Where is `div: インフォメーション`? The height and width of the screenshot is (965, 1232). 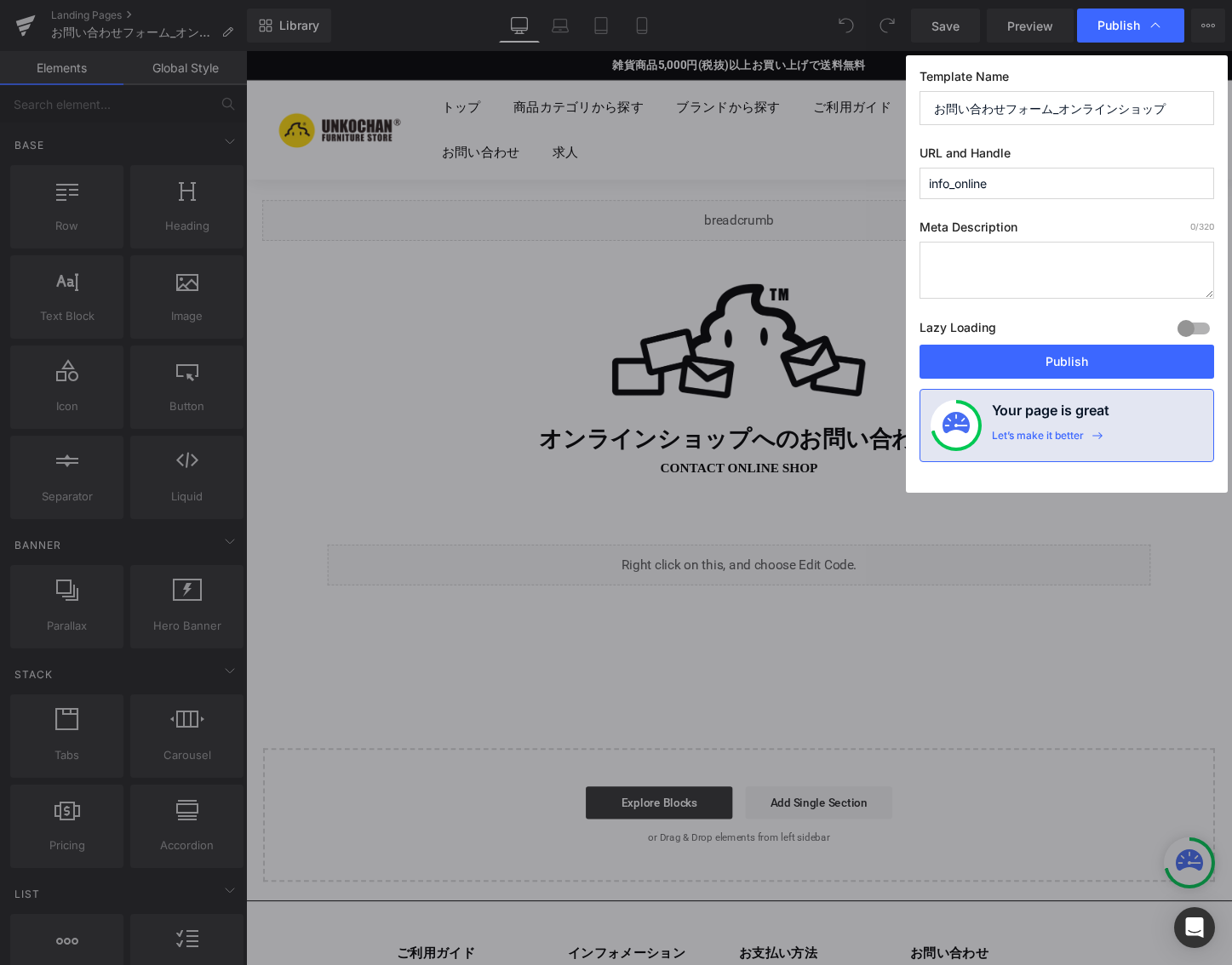 div: インフォメーション is located at coordinates (426, 942).